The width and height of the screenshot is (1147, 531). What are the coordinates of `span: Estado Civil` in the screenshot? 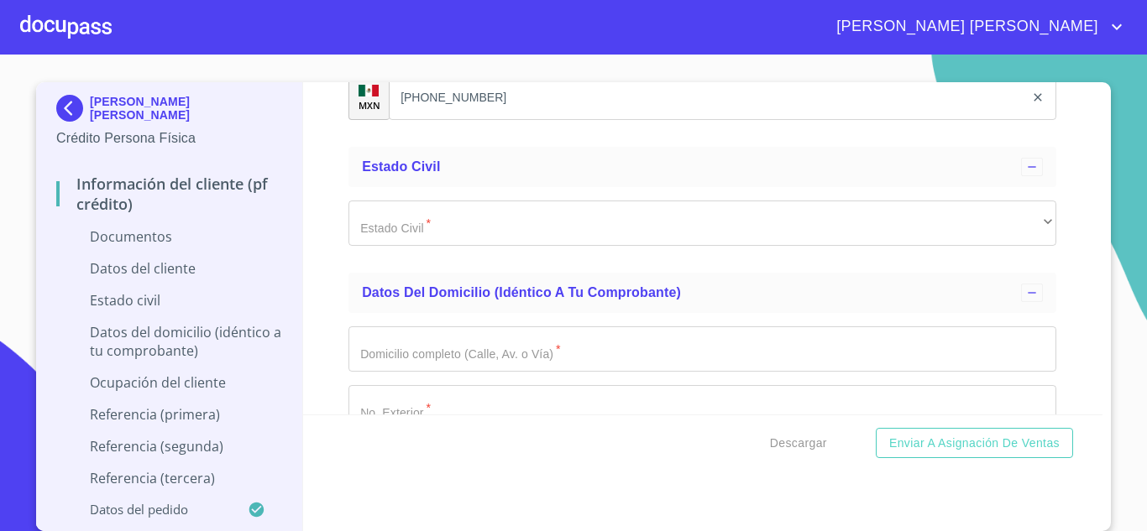 It's located at (400, 166).